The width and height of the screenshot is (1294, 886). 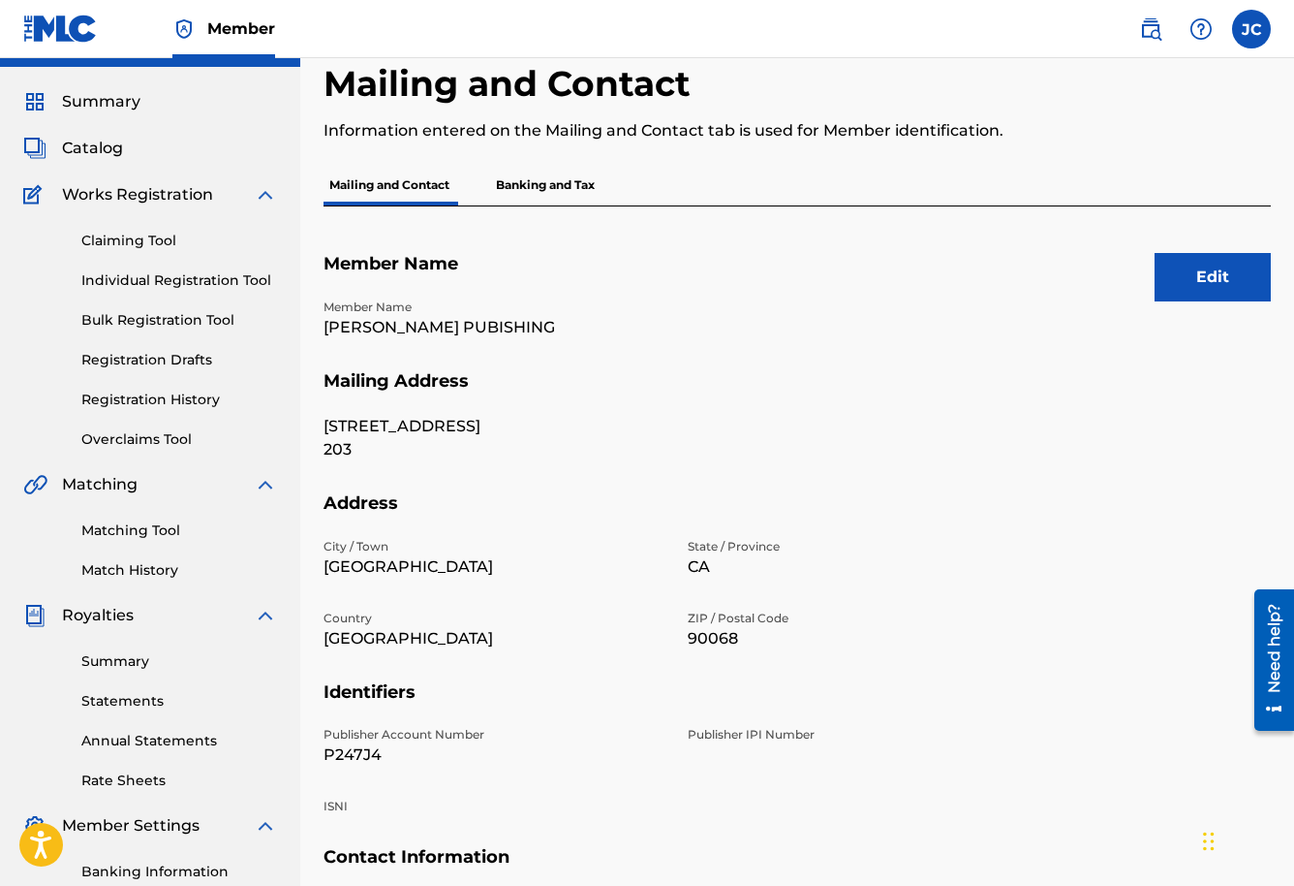 What do you see at coordinates (858, 567) in the screenshot?
I see `p: CA` at bounding box center [858, 567].